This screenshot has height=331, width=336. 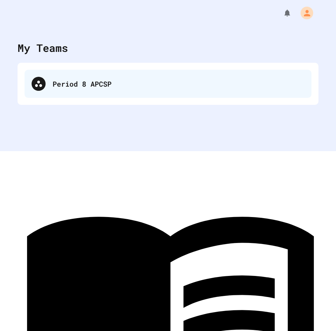 I want to click on div: My Notifications, so click(x=281, y=13).